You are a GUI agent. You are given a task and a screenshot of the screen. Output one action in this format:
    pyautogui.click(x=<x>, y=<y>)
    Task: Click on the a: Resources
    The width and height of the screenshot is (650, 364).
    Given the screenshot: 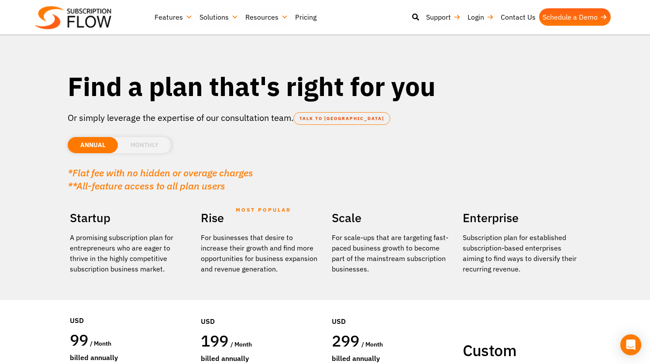 What is the action you would take?
    pyautogui.click(x=267, y=17)
    